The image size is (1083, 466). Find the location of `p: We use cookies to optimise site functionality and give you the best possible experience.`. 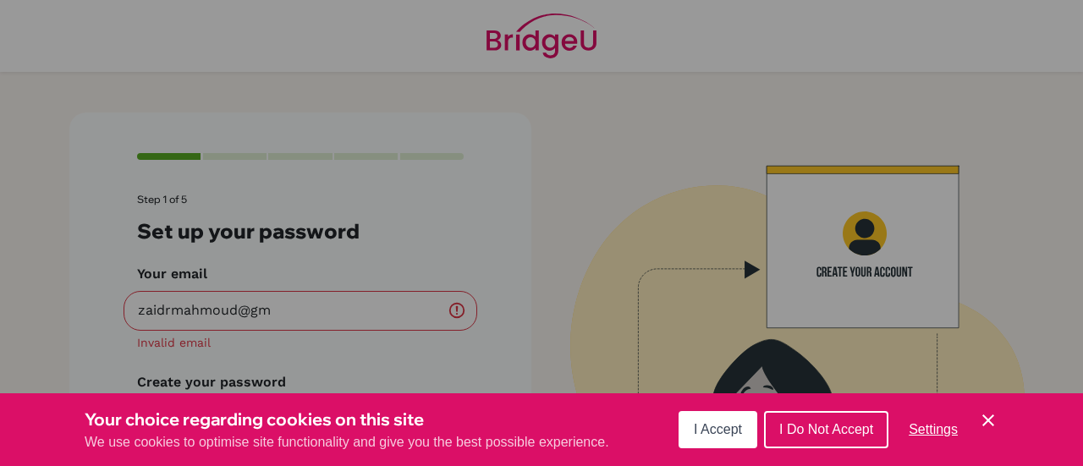

p: We use cookies to optimise site functionality and give you the best possible experience. is located at coordinates (347, 442).